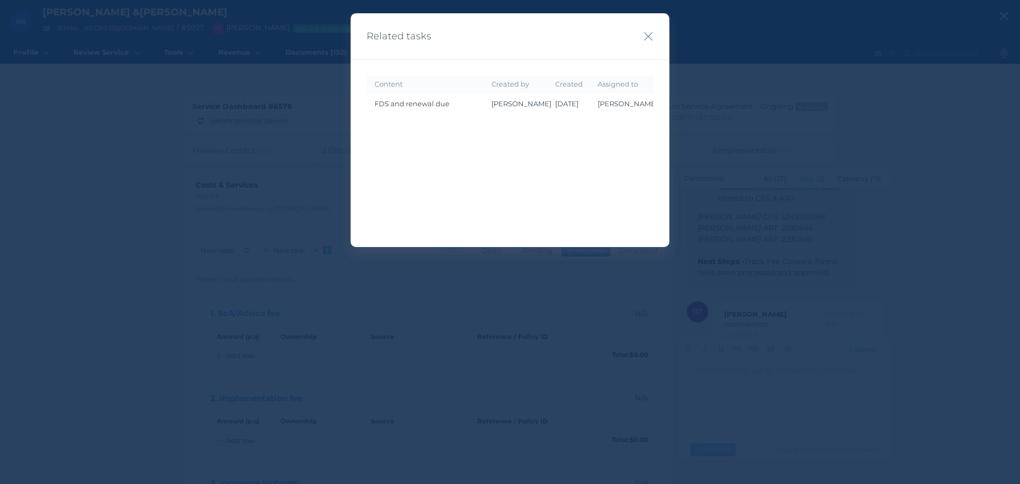  What do you see at coordinates (515, 84) in the screenshot?
I see `th: Created by` at bounding box center [515, 84].